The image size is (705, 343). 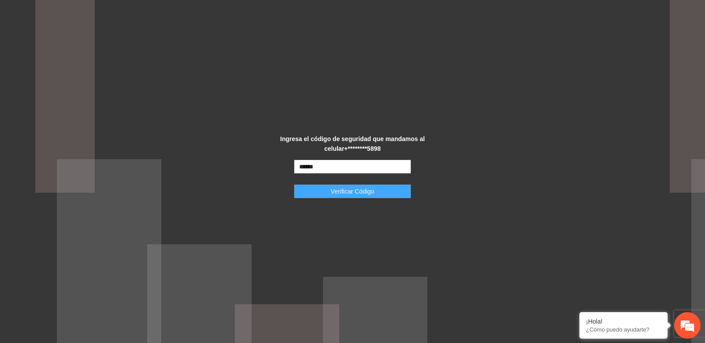 I want to click on div: Minimizar ventana de chat en vivo, so click(x=155, y=15).